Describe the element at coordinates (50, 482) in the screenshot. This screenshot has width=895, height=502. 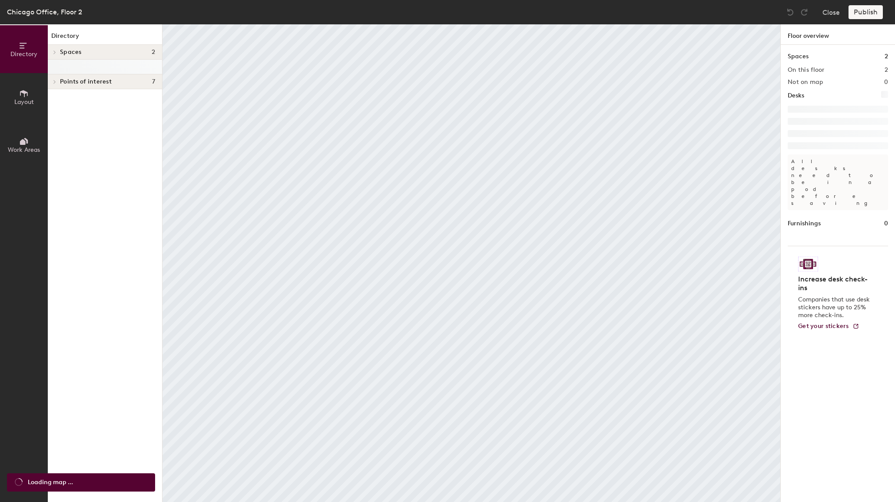
I see `span: Loading map ...` at that location.